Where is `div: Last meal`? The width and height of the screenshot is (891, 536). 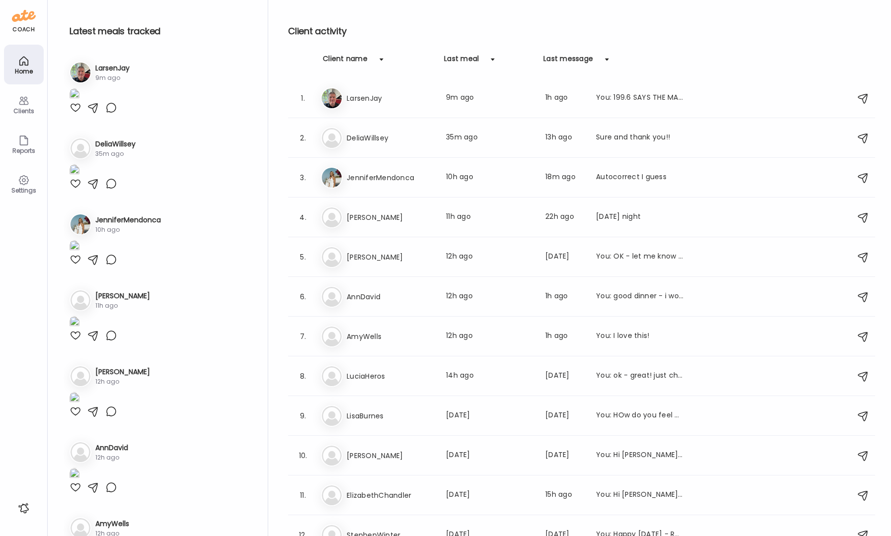
div: Last meal is located at coordinates (461, 62).